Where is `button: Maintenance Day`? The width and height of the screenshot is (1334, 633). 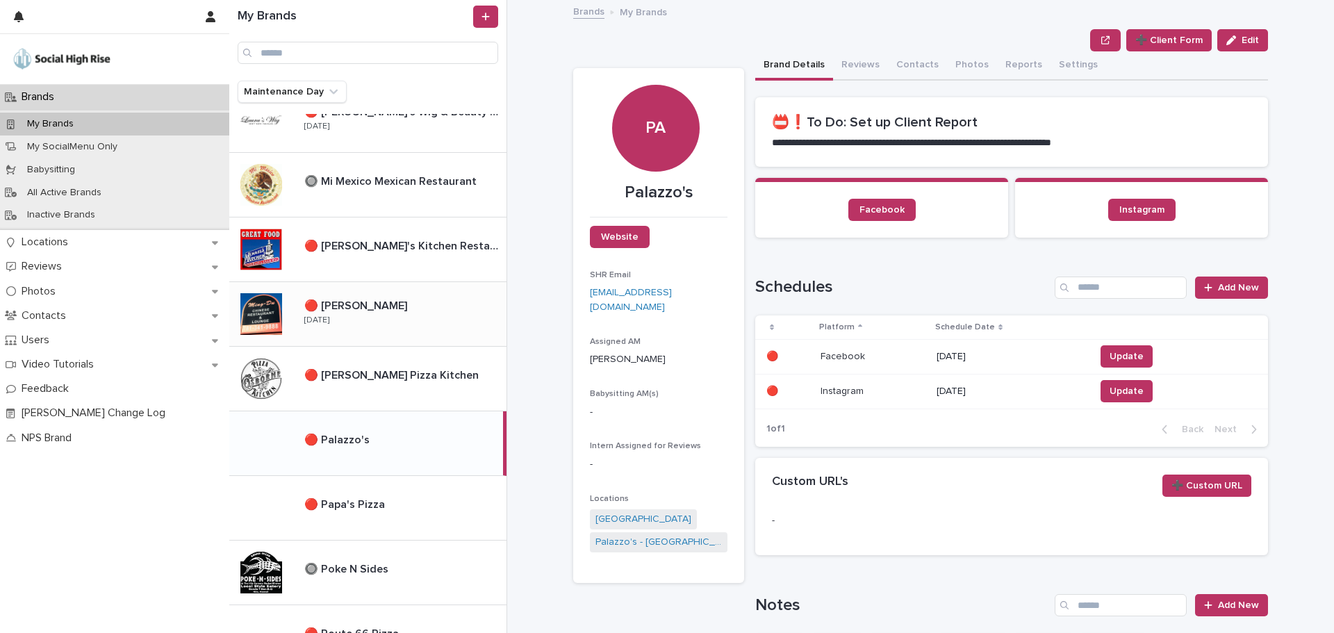
button: Maintenance Day is located at coordinates (292, 92).